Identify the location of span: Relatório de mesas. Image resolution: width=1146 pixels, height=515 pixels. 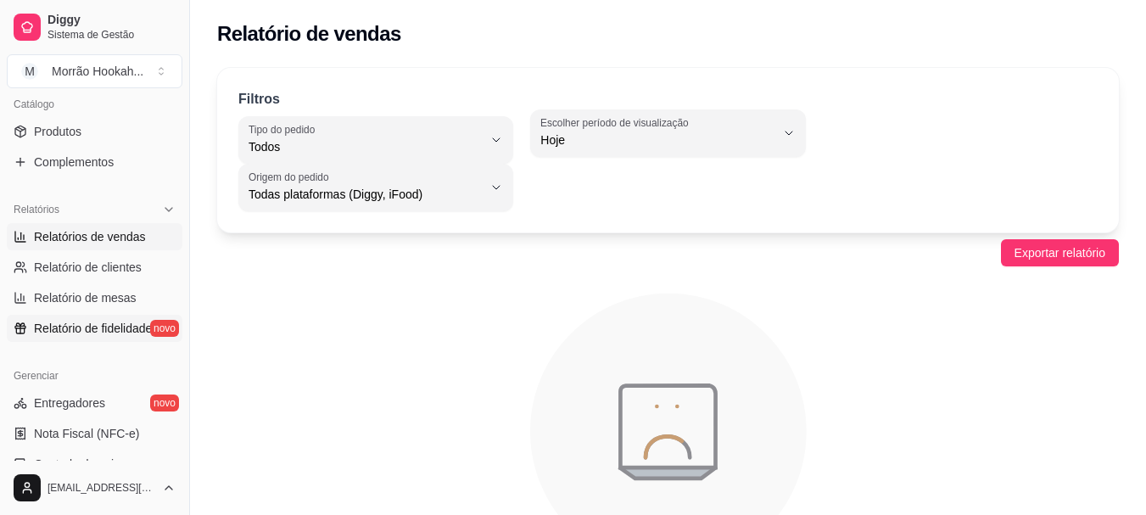
(85, 298).